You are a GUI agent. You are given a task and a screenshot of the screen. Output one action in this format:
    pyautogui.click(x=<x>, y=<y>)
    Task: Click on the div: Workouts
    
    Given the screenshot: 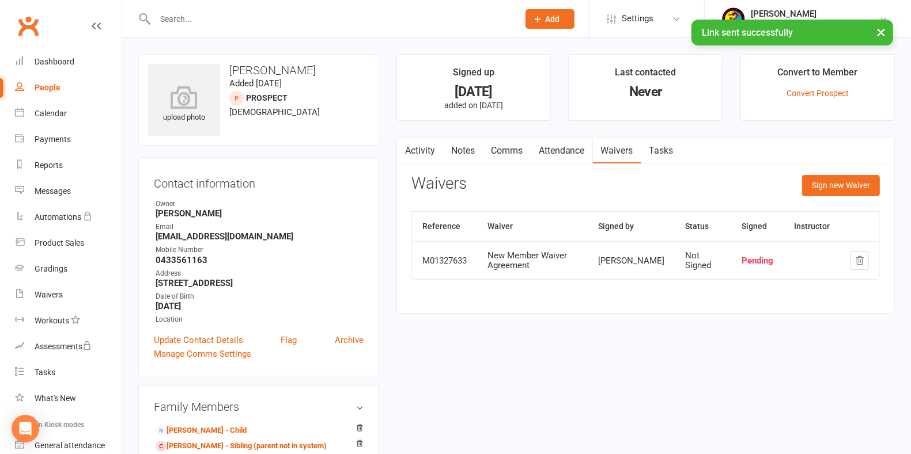 What is the action you would take?
    pyautogui.click(x=52, y=321)
    